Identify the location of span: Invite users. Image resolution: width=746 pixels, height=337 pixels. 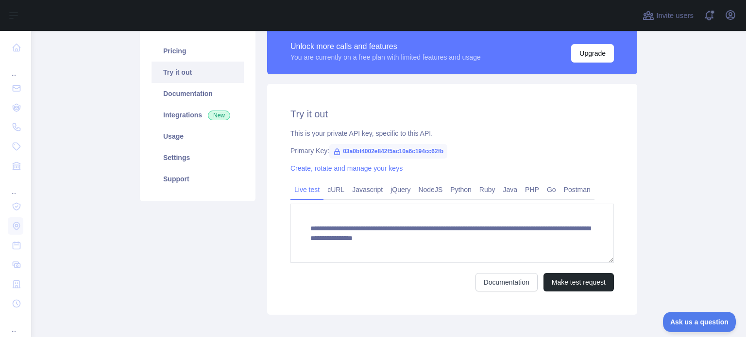
(674, 16).